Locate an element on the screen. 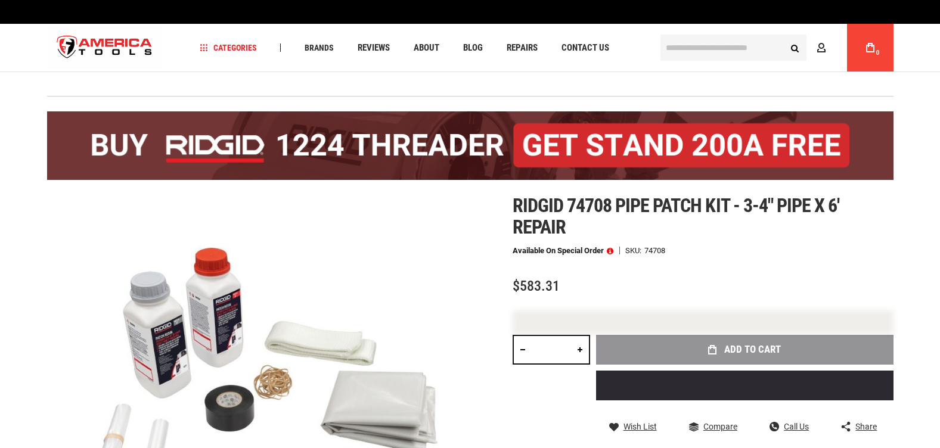  button: Search is located at coordinates (795, 48).